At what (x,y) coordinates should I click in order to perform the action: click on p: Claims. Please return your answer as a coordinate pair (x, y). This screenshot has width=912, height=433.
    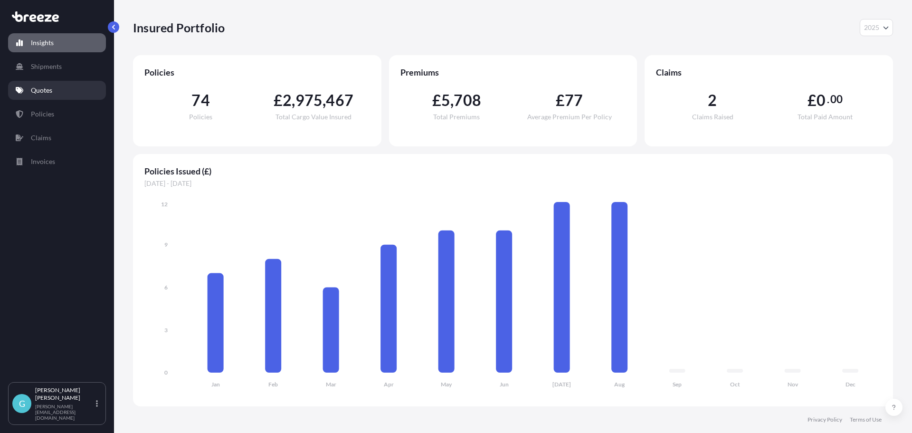
    Looking at the image, I should click on (41, 138).